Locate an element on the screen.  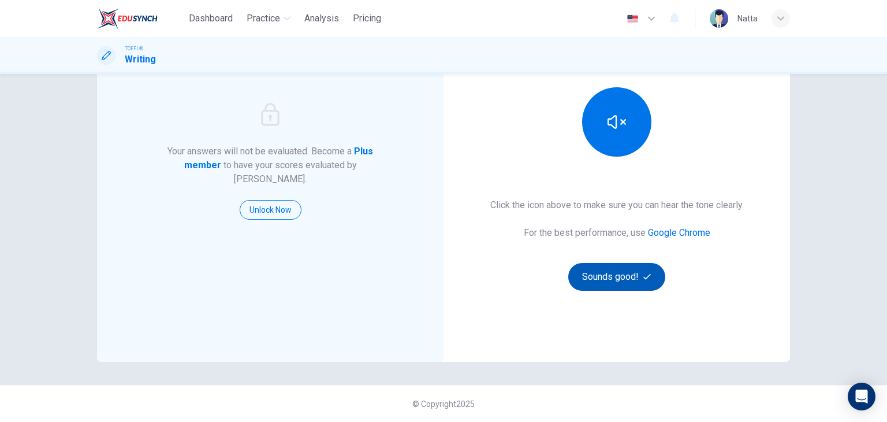
span: TOEFL® is located at coordinates (134, 49).